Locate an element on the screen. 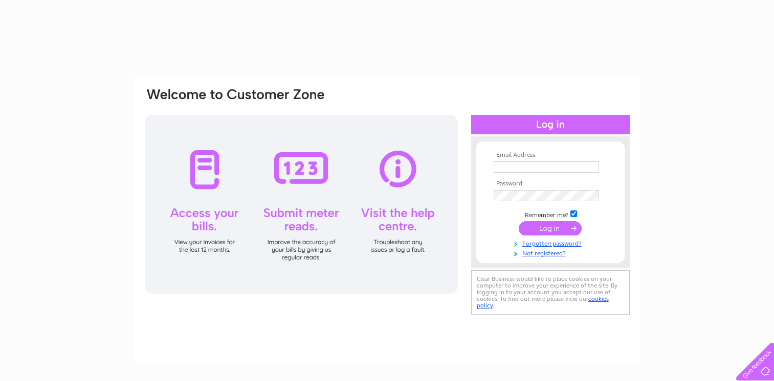 Image resolution: width=774 pixels, height=381 pixels. div: Clear Business would like to place cookies on your computer to improve your experience of the sit... is located at coordinates (550, 293).